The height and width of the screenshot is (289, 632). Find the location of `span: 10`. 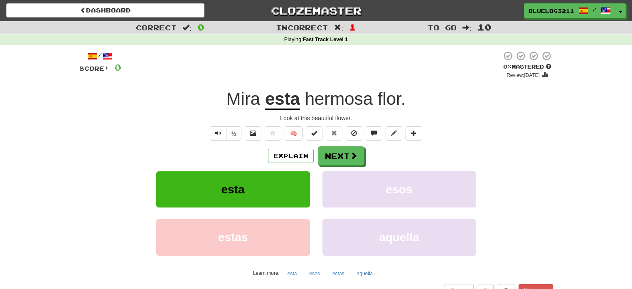

span: 10 is located at coordinates (484, 27).